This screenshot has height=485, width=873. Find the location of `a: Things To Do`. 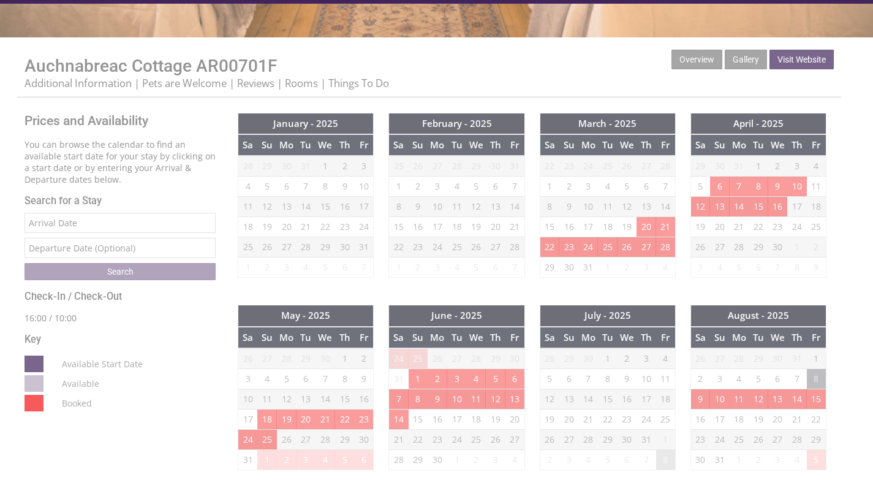

a: Things To Do is located at coordinates (358, 83).